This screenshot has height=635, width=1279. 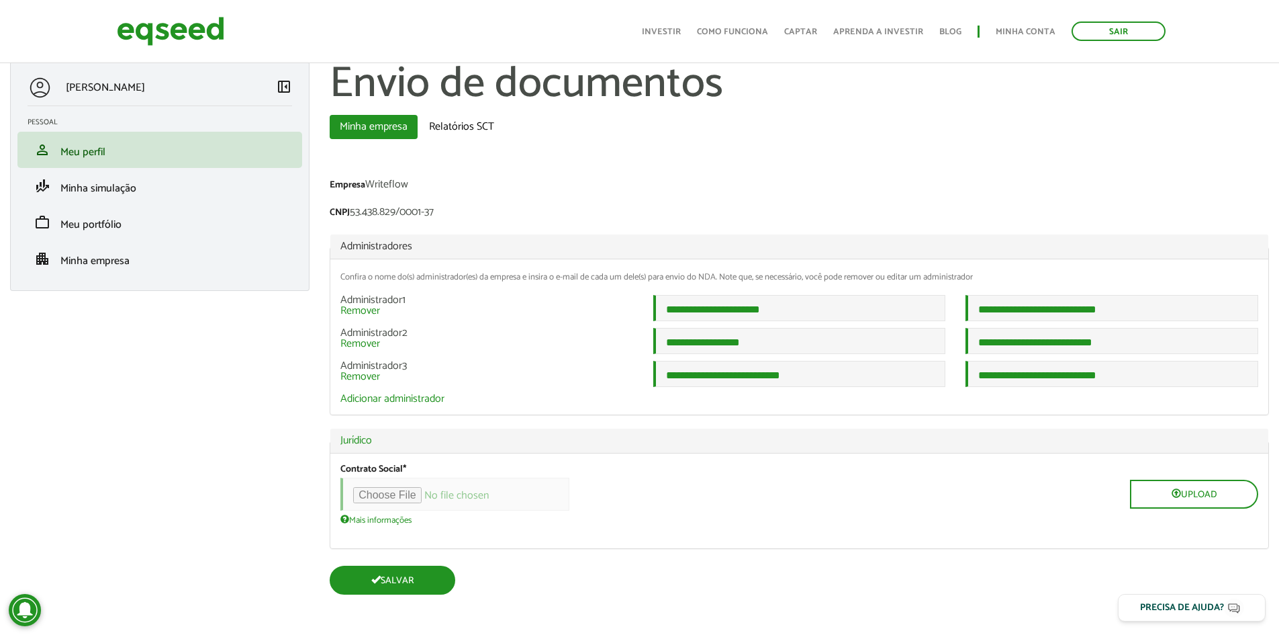 What do you see at coordinates (878, 32) in the screenshot?
I see `a: Aprenda a investir` at bounding box center [878, 32].